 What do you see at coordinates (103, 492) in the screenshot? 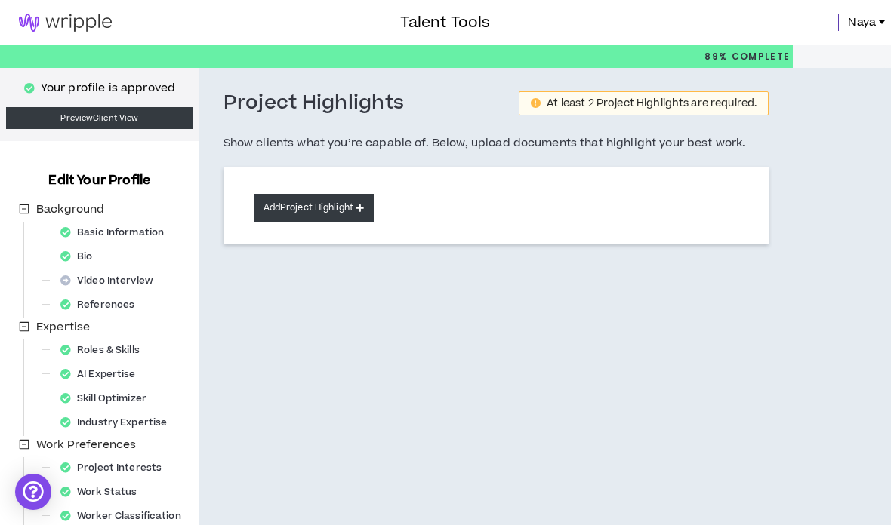
I see `div: Work Status` at bounding box center [103, 492].